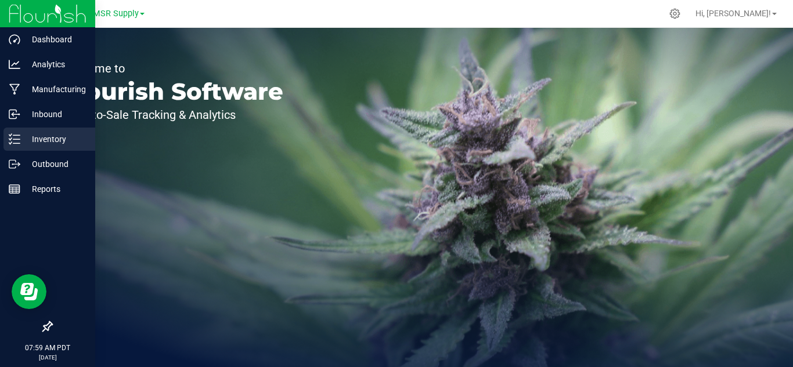 Image resolution: width=793 pixels, height=367 pixels. I want to click on p: Analytics, so click(55, 64).